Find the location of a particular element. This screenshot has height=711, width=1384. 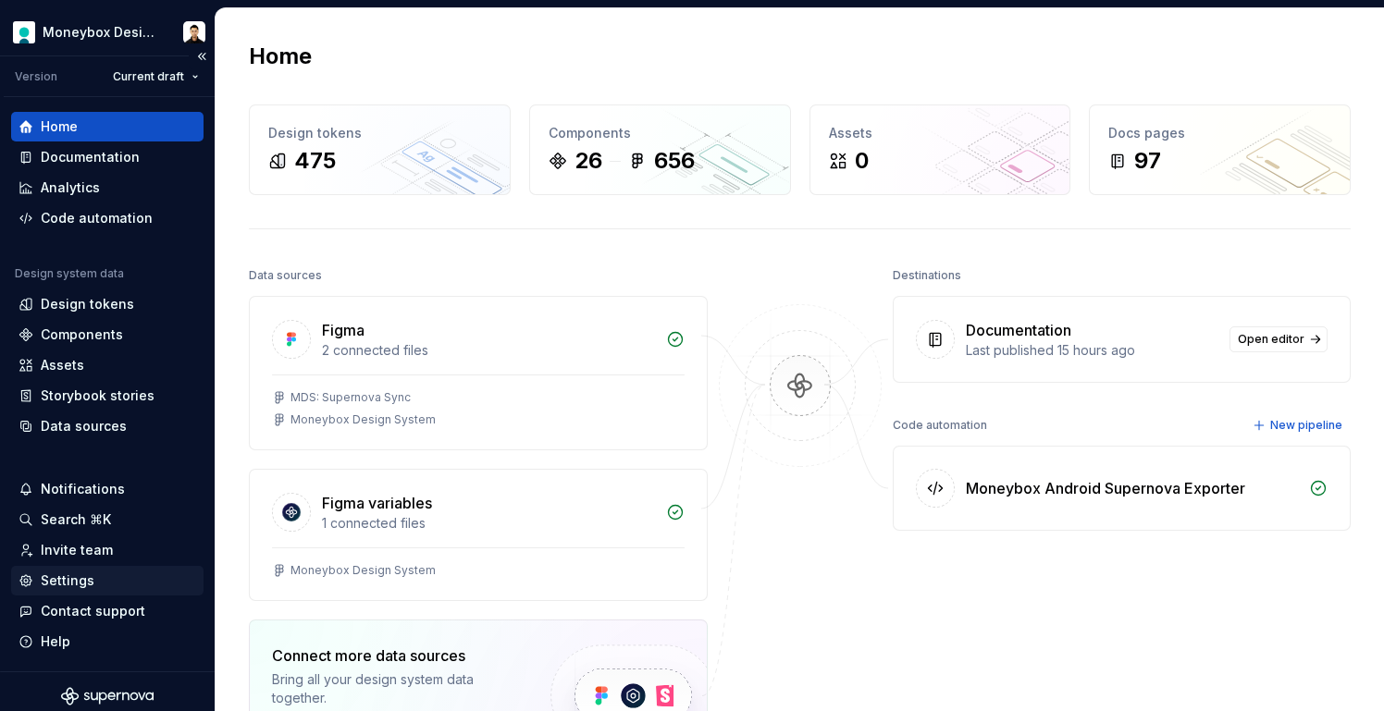

a: Data sources is located at coordinates (107, 427).